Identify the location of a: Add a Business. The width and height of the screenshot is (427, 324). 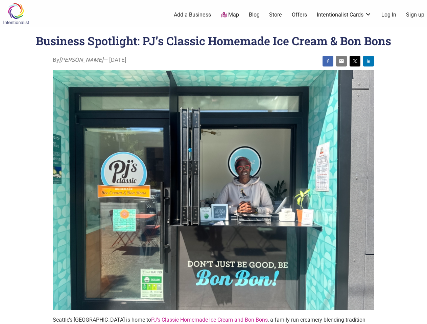
(192, 15).